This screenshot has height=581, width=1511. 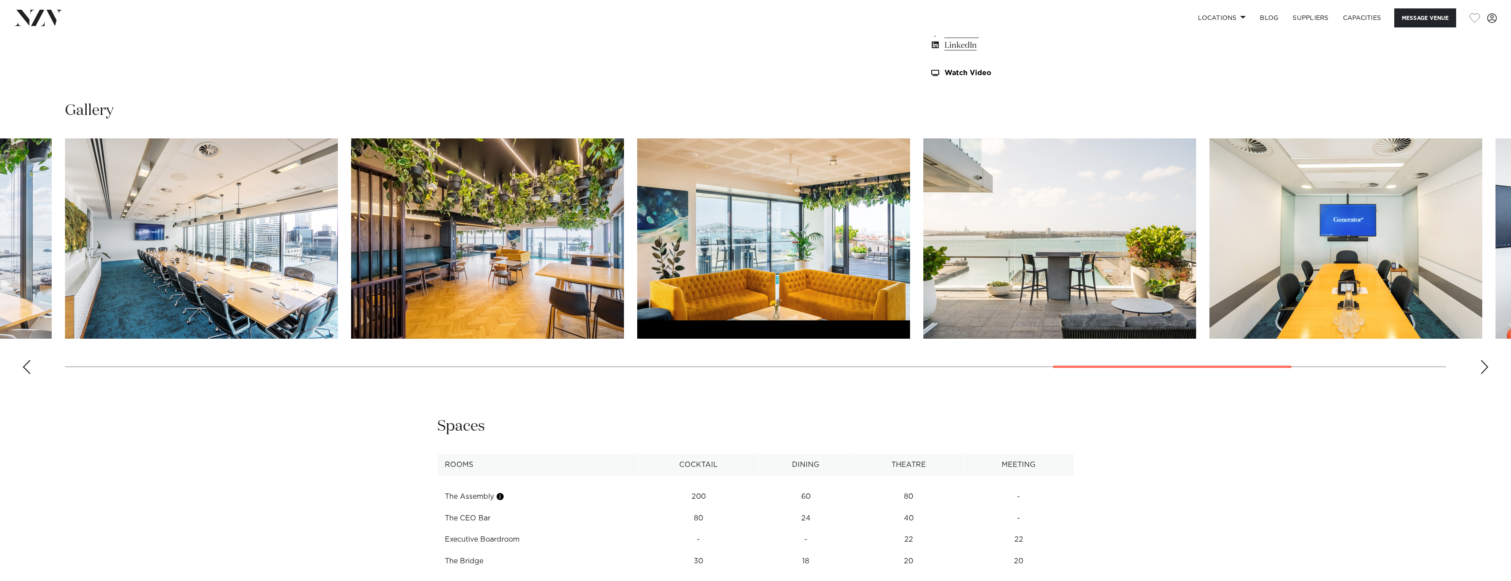 What do you see at coordinates (1425, 18) in the screenshot?
I see `button: Message Venue` at bounding box center [1425, 18].